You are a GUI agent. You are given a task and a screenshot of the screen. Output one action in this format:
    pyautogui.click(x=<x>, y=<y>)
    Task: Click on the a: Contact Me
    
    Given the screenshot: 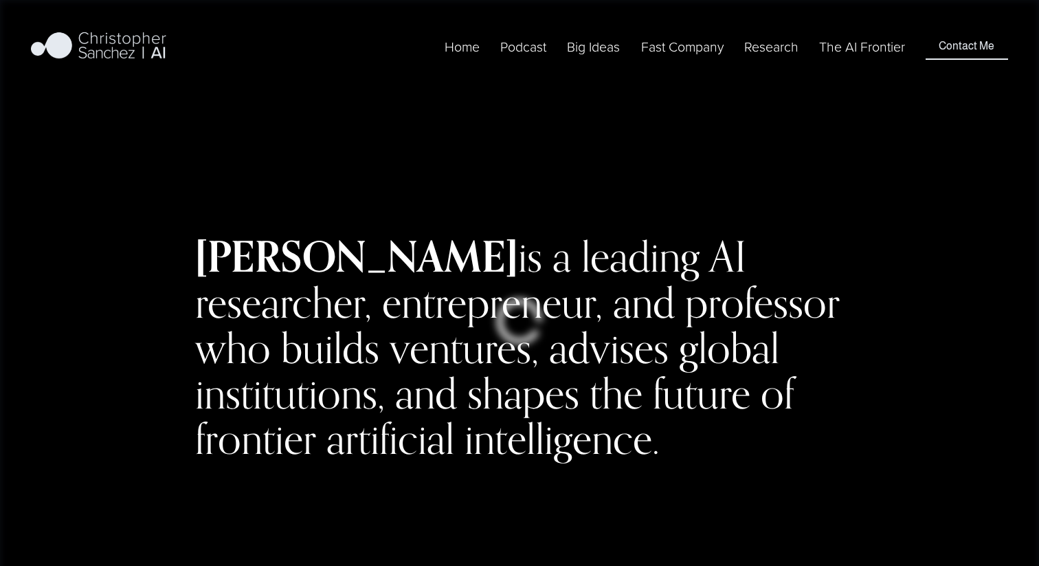 What is the action you would take?
    pyautogui.click(x=966, y=47)
    